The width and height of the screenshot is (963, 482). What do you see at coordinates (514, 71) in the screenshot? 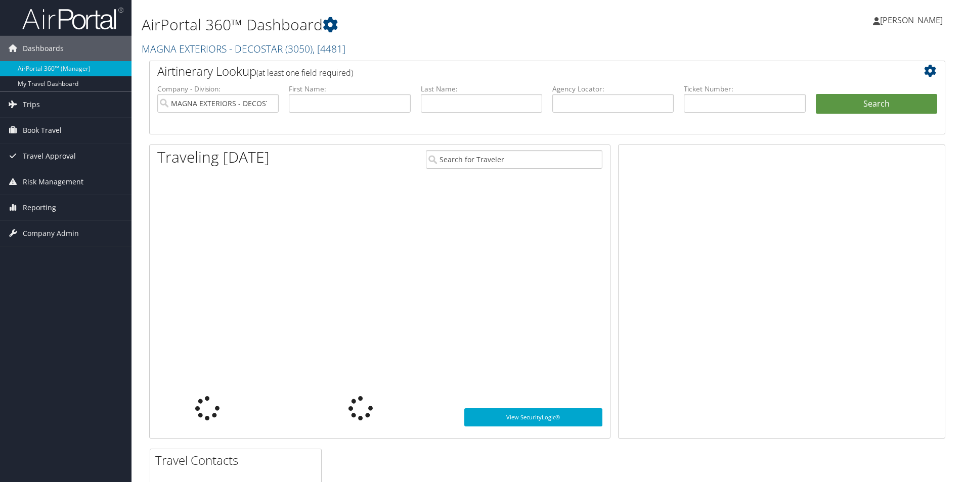
I see `h2: Airtinerary Lookup` at bounding box center [514, 71].